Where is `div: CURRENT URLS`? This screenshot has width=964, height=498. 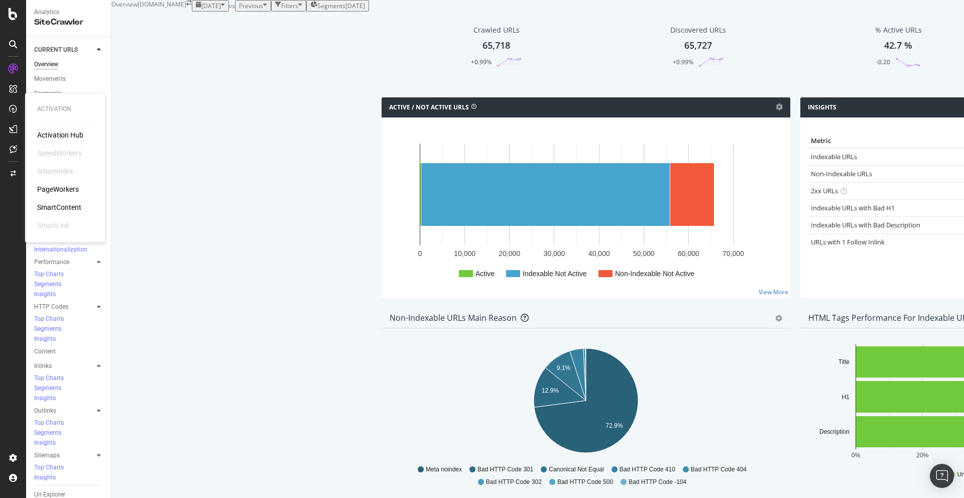 div: CURRENT URLS is located at coordinates (56, 50).